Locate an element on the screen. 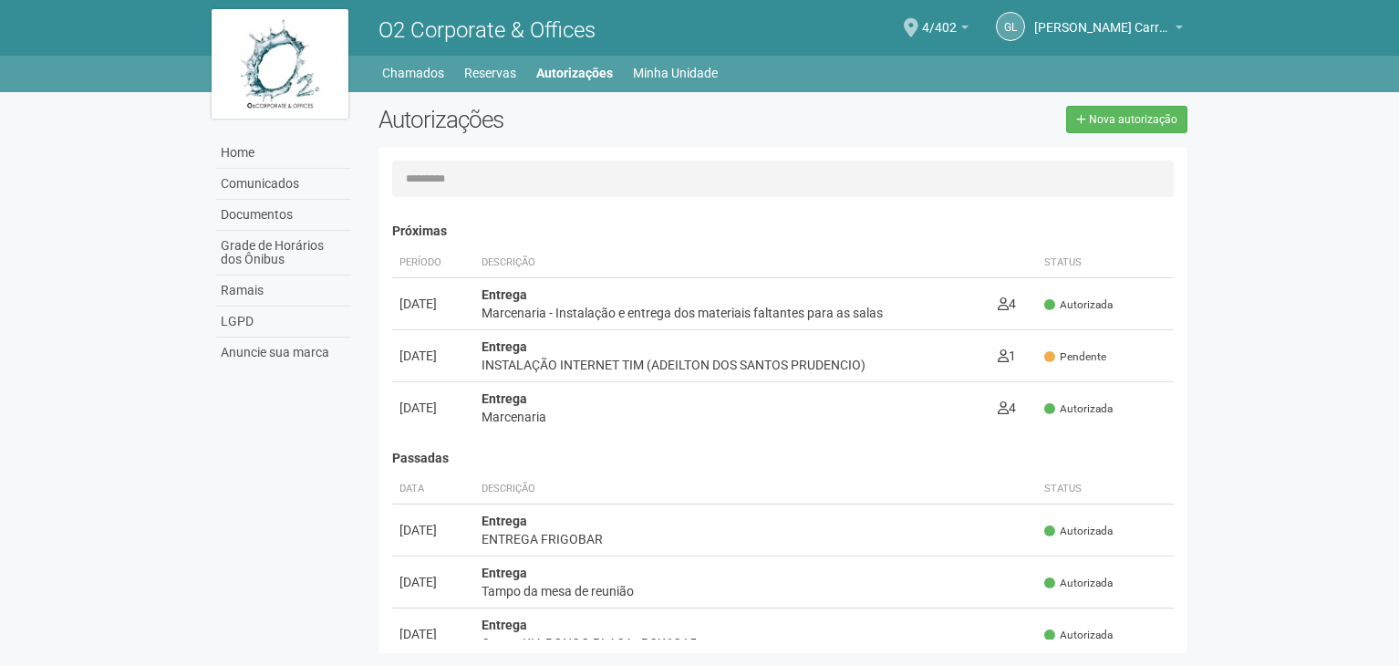 This screenshot has width=1399, height=666. span: Nova autorização is located at coordinates (1132, 119).